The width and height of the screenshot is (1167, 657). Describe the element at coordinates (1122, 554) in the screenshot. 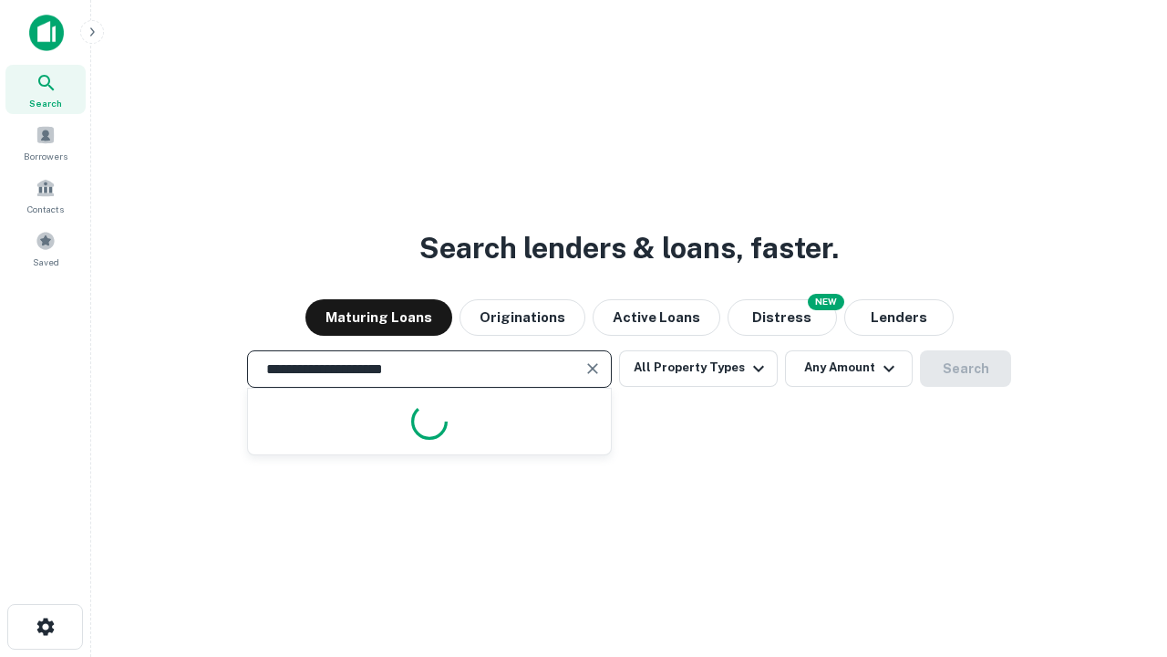

I see `div: Chat Widget` at that location.